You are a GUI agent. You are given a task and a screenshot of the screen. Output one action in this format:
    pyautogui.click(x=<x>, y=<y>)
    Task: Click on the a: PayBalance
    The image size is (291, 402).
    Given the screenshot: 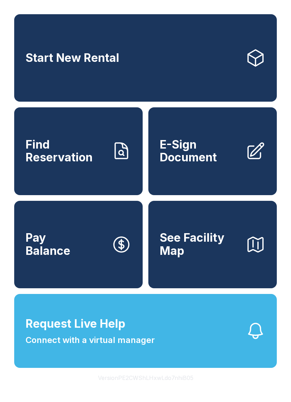 What is the action you would take?
    pyautogui.click(x=79, y=244)
    